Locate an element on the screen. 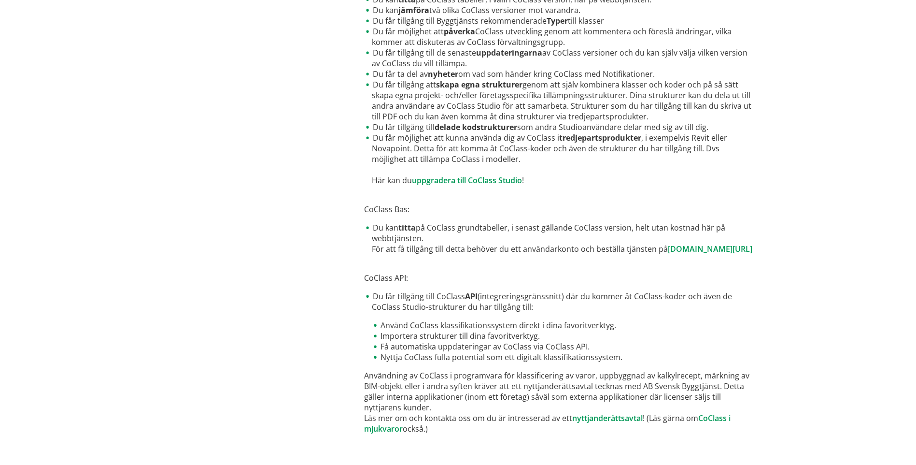  strong: titta is located at coordinates (407, 227).